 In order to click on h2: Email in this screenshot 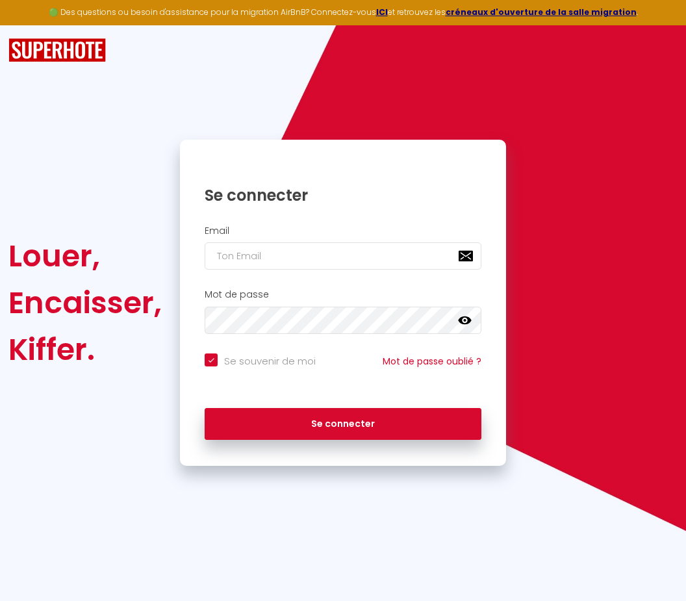, I will do `click(343, 231)`.